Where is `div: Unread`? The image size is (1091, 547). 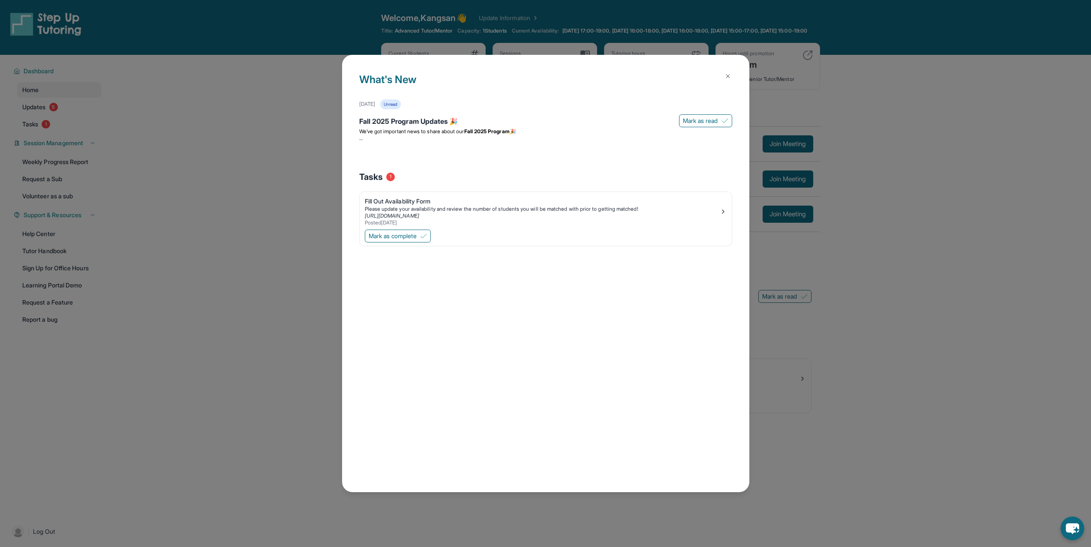
div: Unread is located at coordinates (390, 104).